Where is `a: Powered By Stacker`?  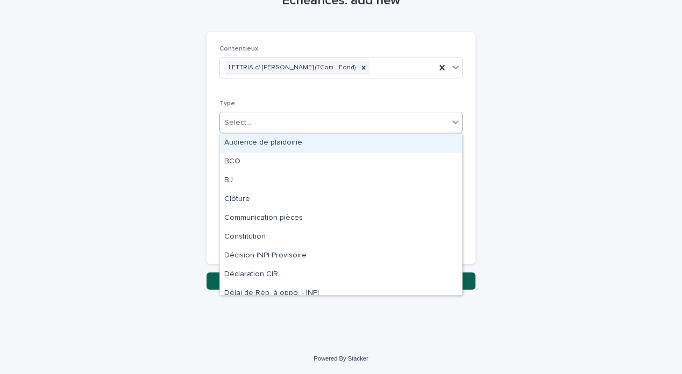 a: Powered By Stacker is located at coordinates (341, 359).